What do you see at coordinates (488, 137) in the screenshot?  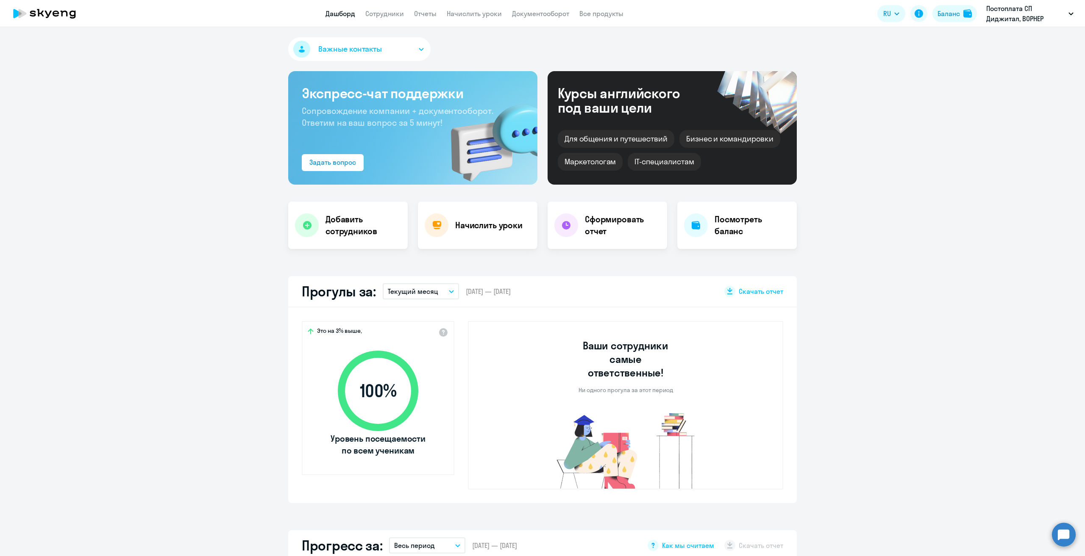 I see `img: bg-img` at bounding box center [488, 137].